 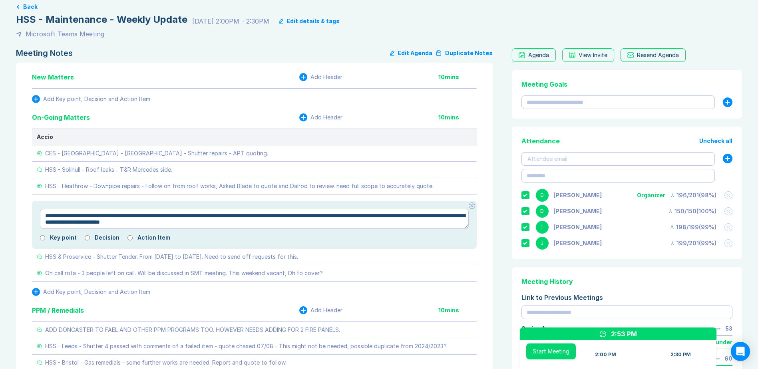 What do you see at coordinates (651, 196) in the screenshot?
I see `div: Organizer` at bounding box center [651, 196].